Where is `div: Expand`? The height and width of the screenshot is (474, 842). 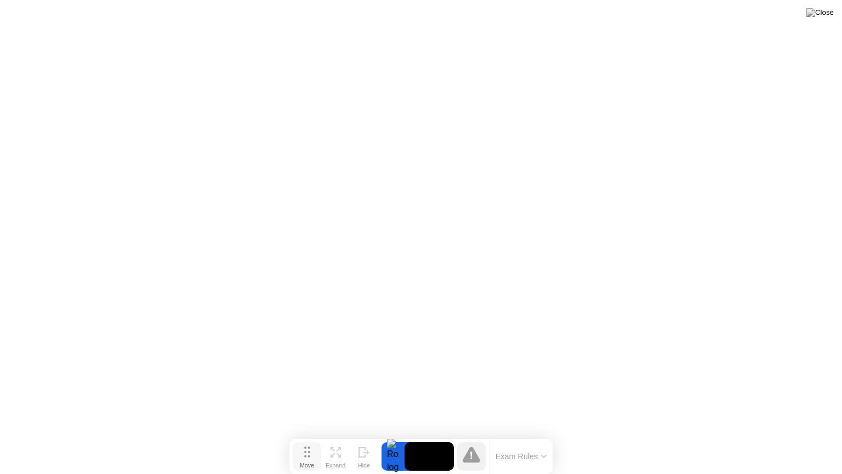 div: Expand is located at coordinates (336, 465).